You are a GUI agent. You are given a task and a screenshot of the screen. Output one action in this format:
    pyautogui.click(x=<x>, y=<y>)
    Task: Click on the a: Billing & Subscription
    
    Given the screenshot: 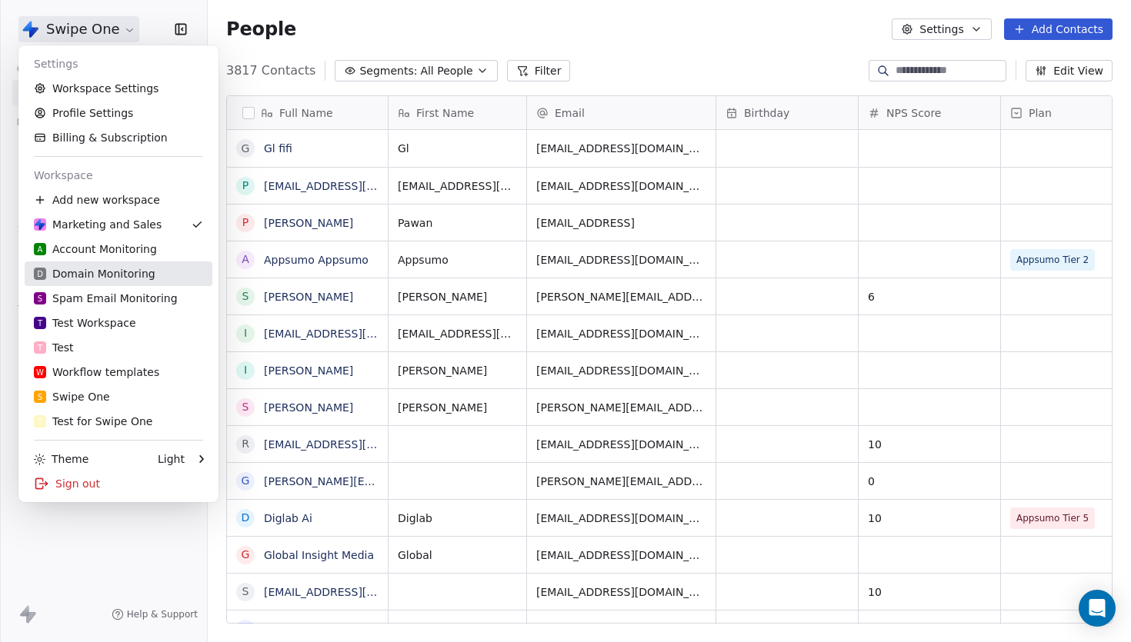 What is the action you would take?
    pyautogui.click(x=118, y=138)
    